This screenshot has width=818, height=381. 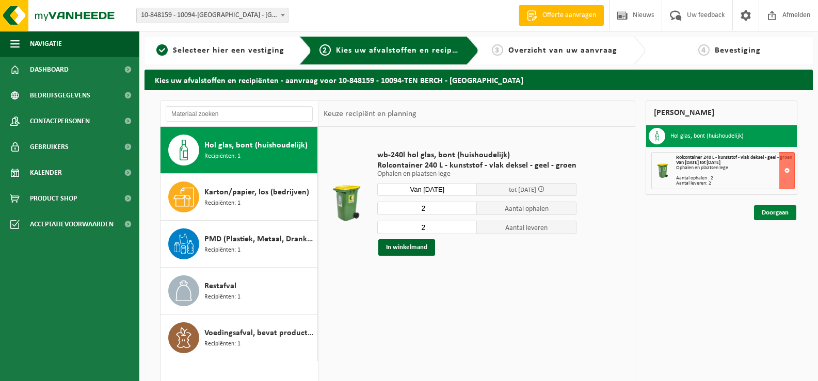 What do you see at coordinates (60, 121) in the screenshot?
I see `span: Contactpersonen` at bounding box center [60, 121].